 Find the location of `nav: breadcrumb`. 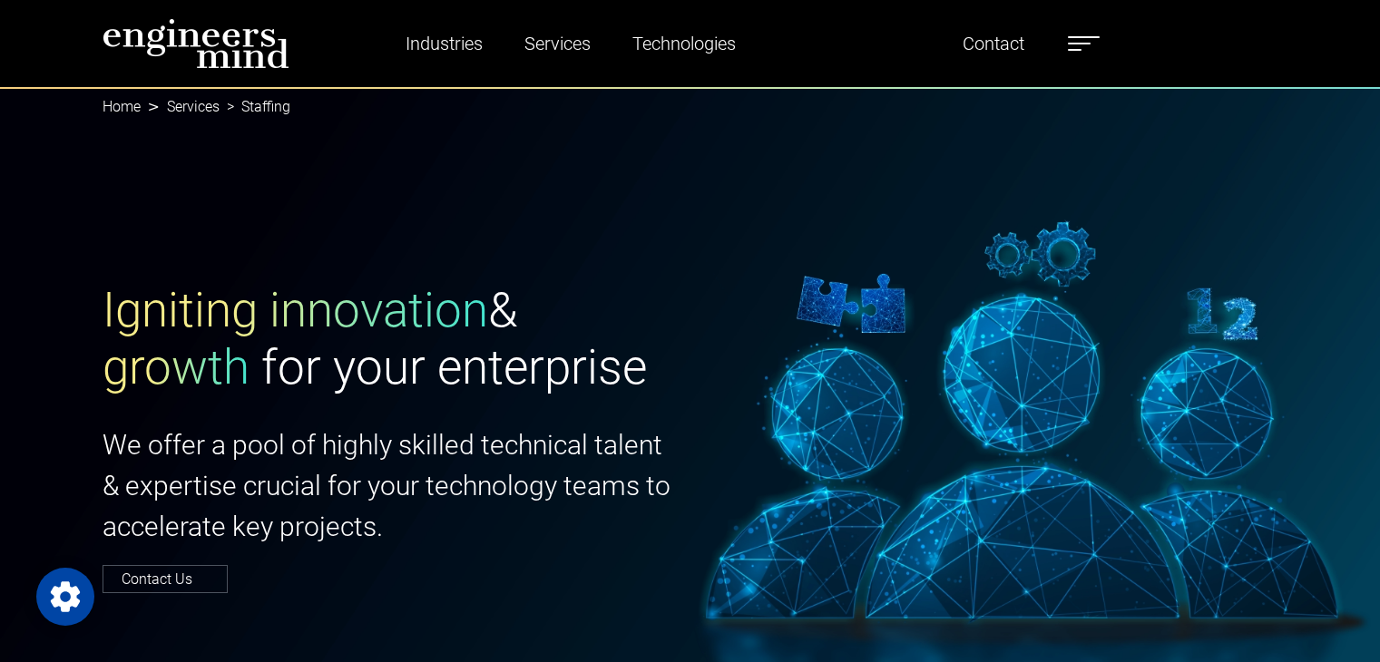

nav: breadcrumb is located at coordinates (690, 107).